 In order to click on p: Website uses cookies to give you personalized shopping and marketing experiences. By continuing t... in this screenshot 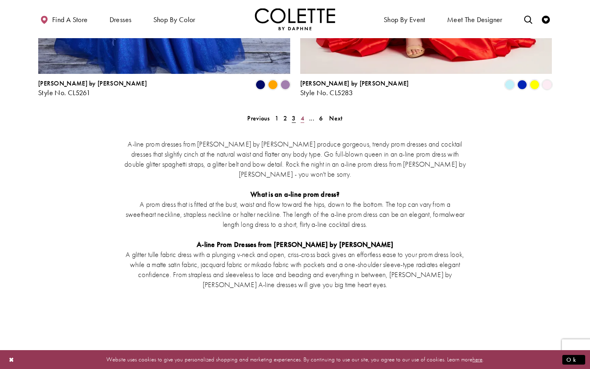, I will do `click(295, 359)`.